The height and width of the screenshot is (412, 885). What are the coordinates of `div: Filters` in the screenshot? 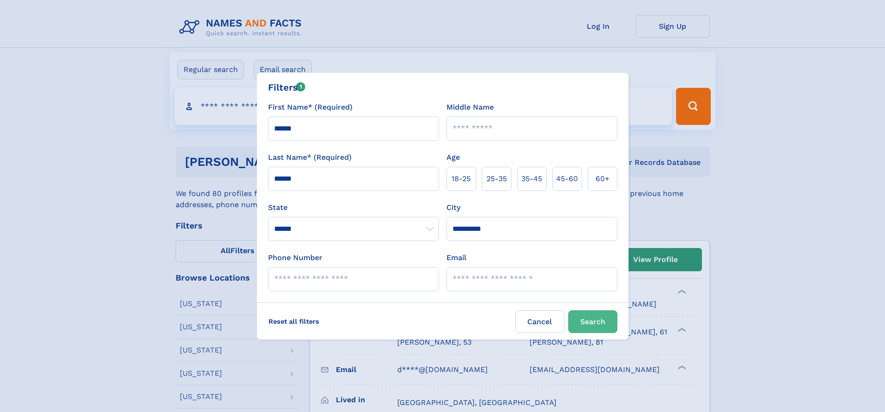 It's located at (286, 87).